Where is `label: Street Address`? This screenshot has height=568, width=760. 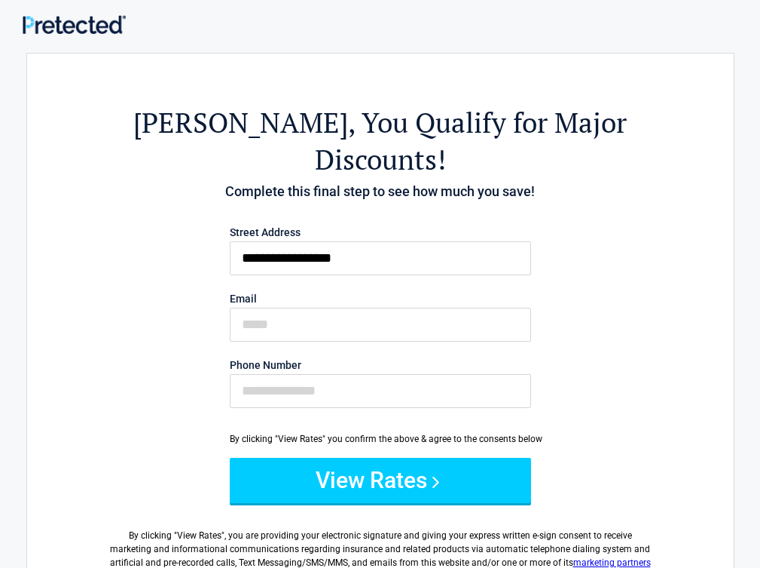 label: Street Address is located at coordinates (381, 232).